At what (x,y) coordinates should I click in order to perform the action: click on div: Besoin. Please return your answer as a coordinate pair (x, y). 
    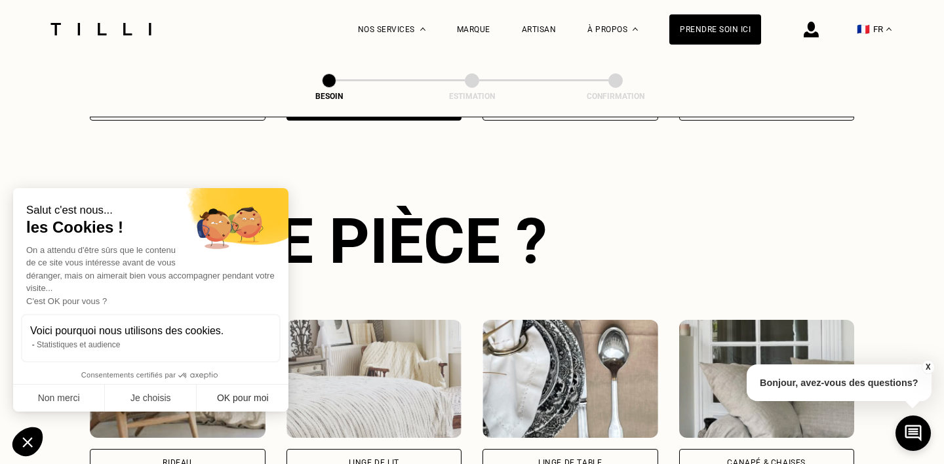
    Looking at the image, I should click on (329, 96).